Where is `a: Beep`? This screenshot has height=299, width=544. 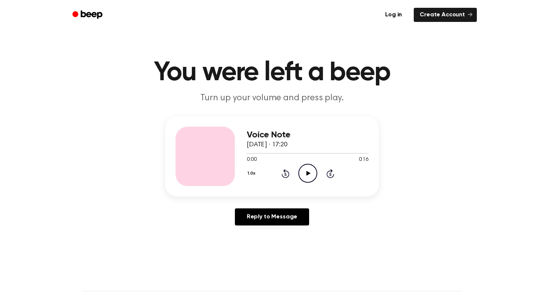 a: Beep is located at coordinates (88, 15).